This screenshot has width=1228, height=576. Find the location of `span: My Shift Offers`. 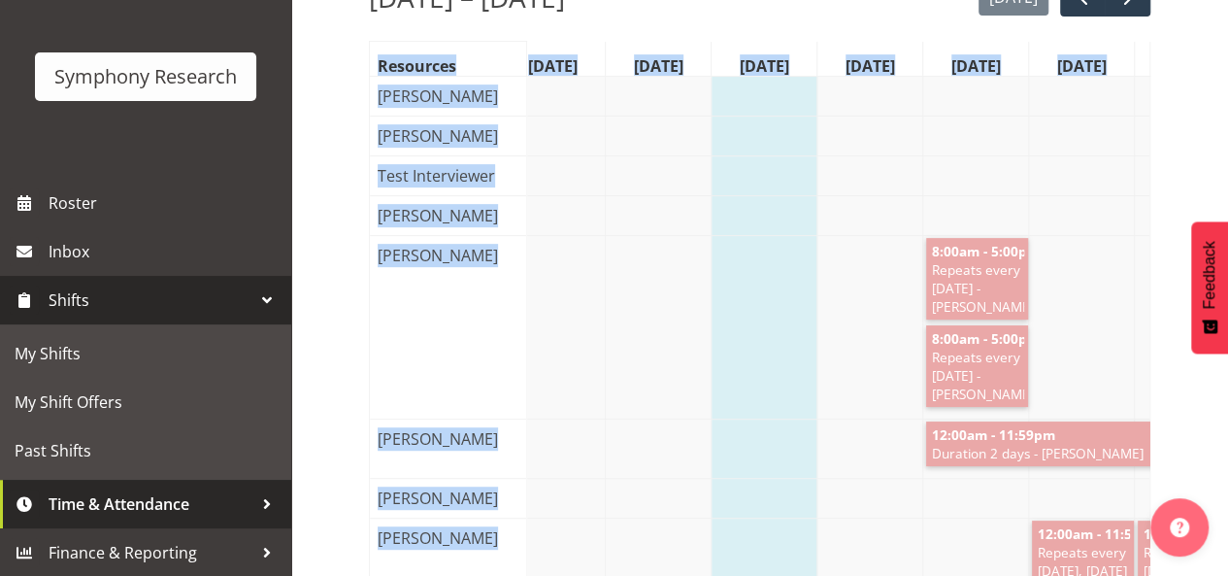

span: My Shift Offers is located at coordinates (146, 402).